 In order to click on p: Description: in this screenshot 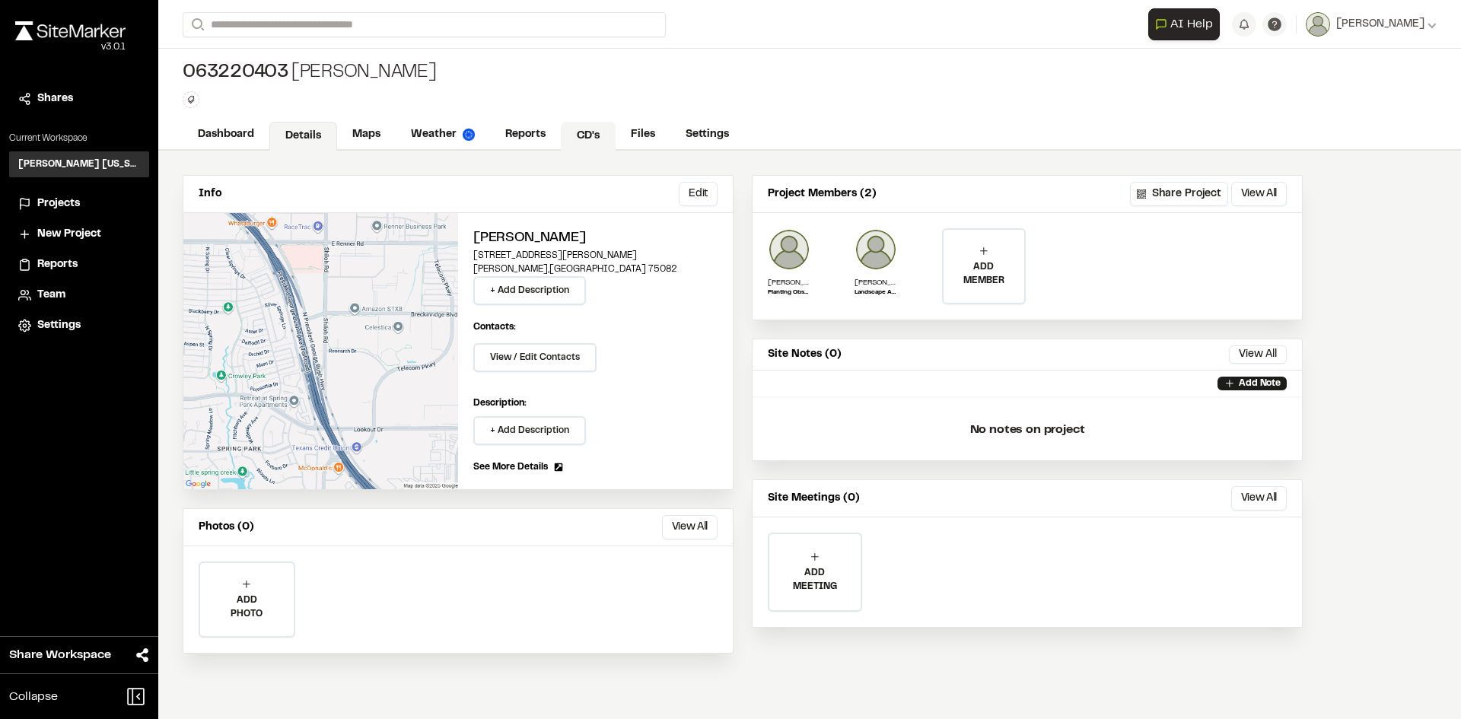, I will do `click(595, 403)`.